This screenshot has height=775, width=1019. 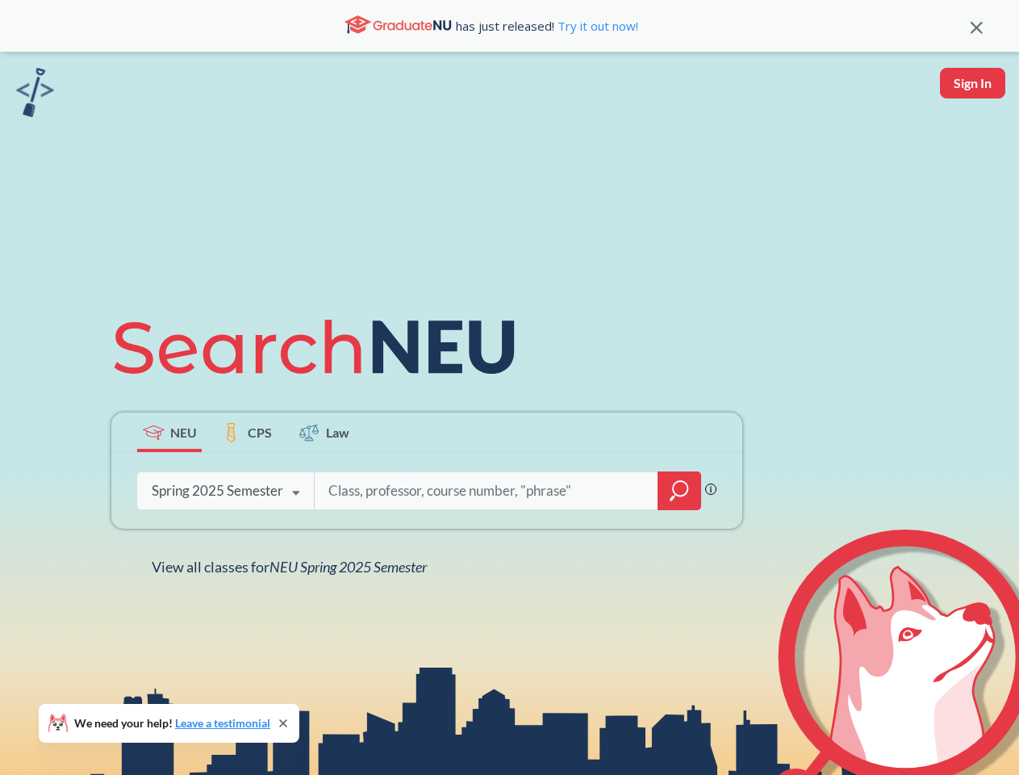 What do you see at coordinates (596, 26) in the screenshot?
I see `a: Try it out now!` at bounding box center [596, 26].